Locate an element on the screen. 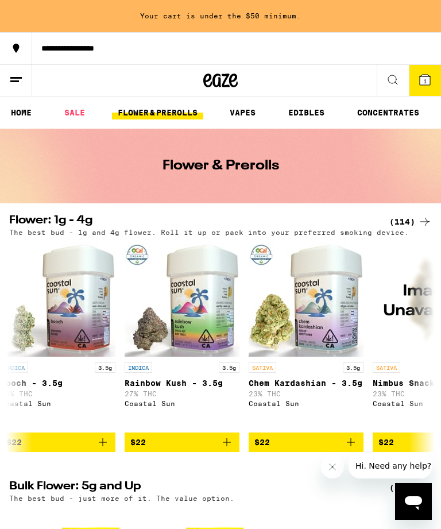 Image resolution: width=441 pixels, height=529 pixels. p: The best bud - 1g and 4g flower. Roll it up or pack into your preferred smoking device. is located at coordinates (209, 232).